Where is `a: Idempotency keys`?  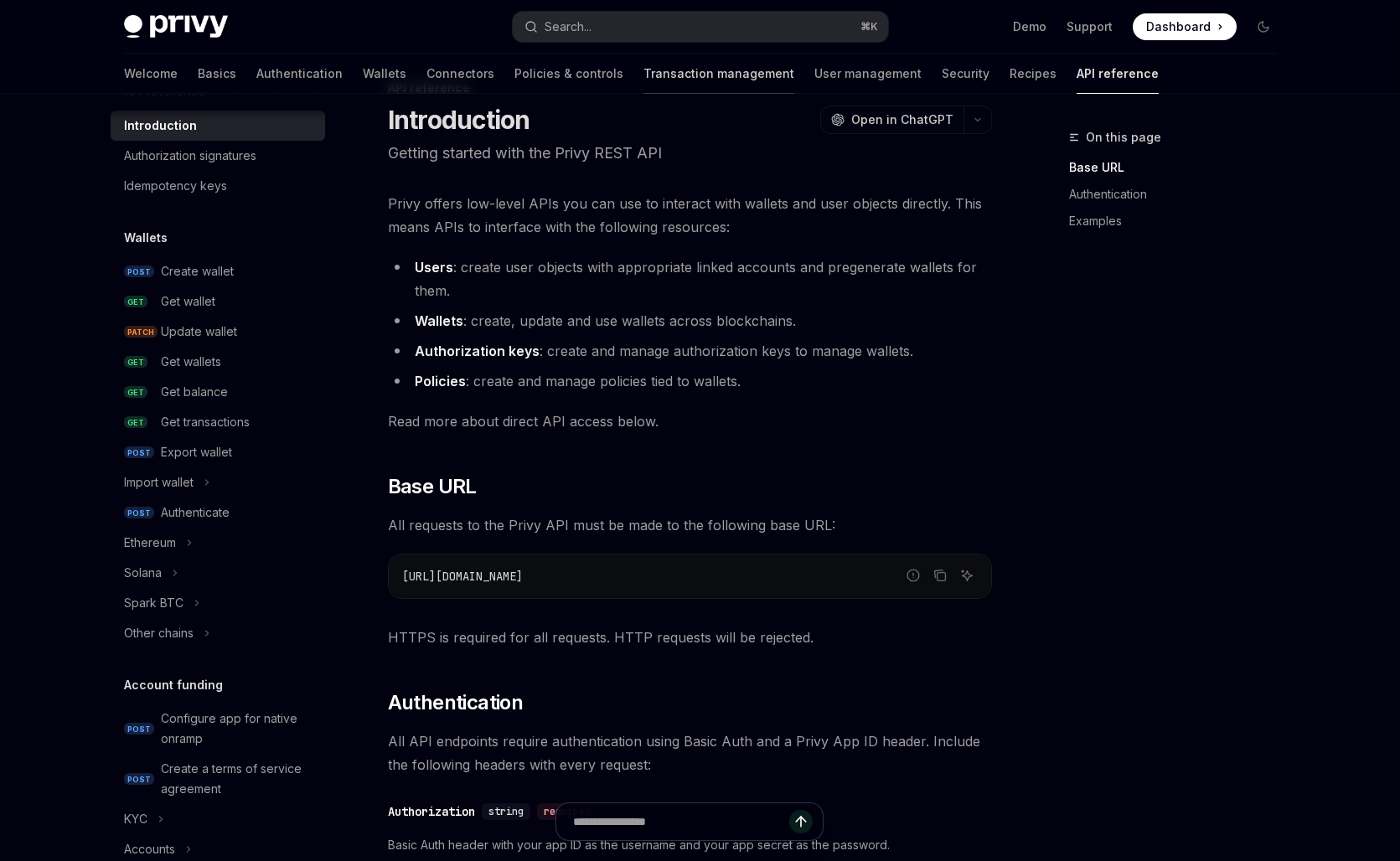
a: Idempotency keys is located at coordinates (217, 186).